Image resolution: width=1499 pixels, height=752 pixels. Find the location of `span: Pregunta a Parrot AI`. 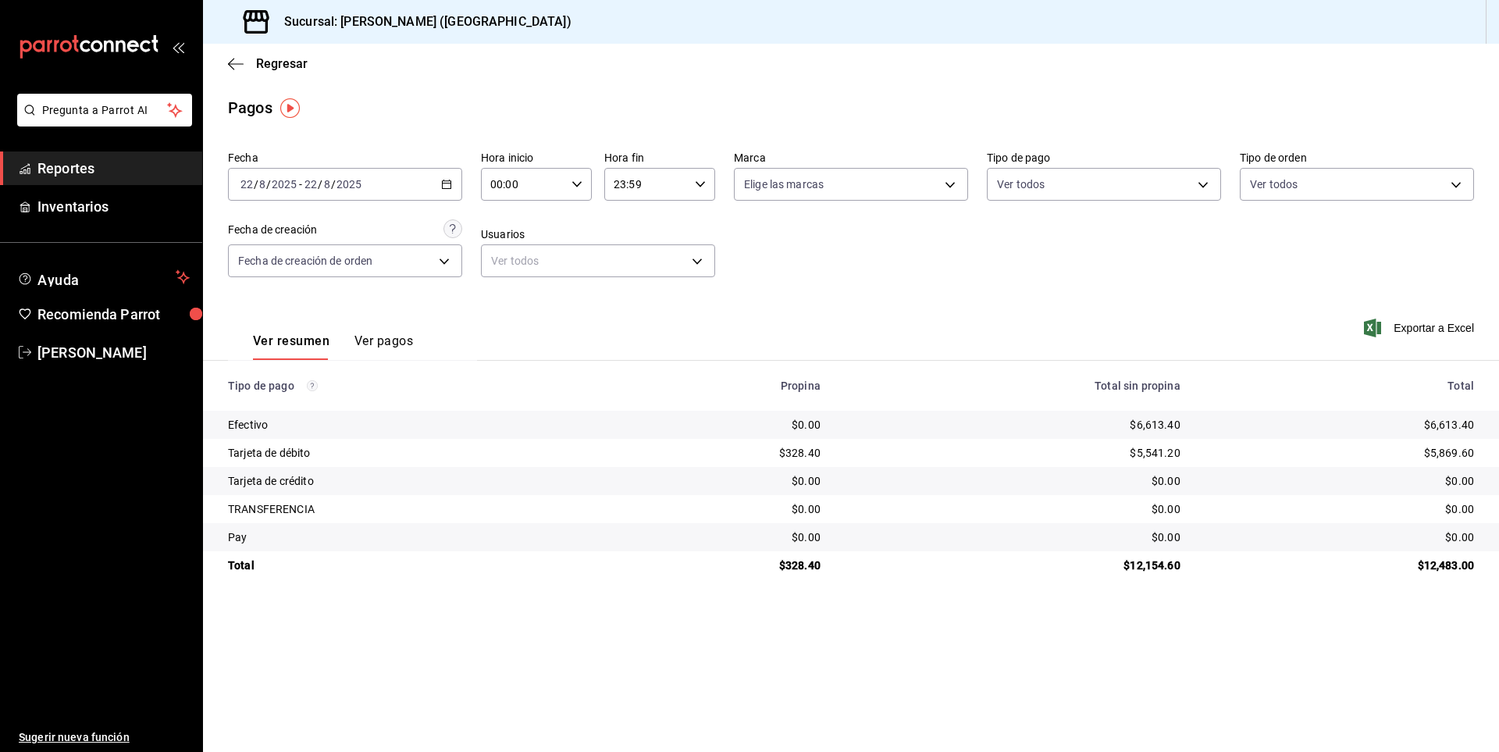

span: Pregunta a Parrot AI is located at coordinates (105, 110).